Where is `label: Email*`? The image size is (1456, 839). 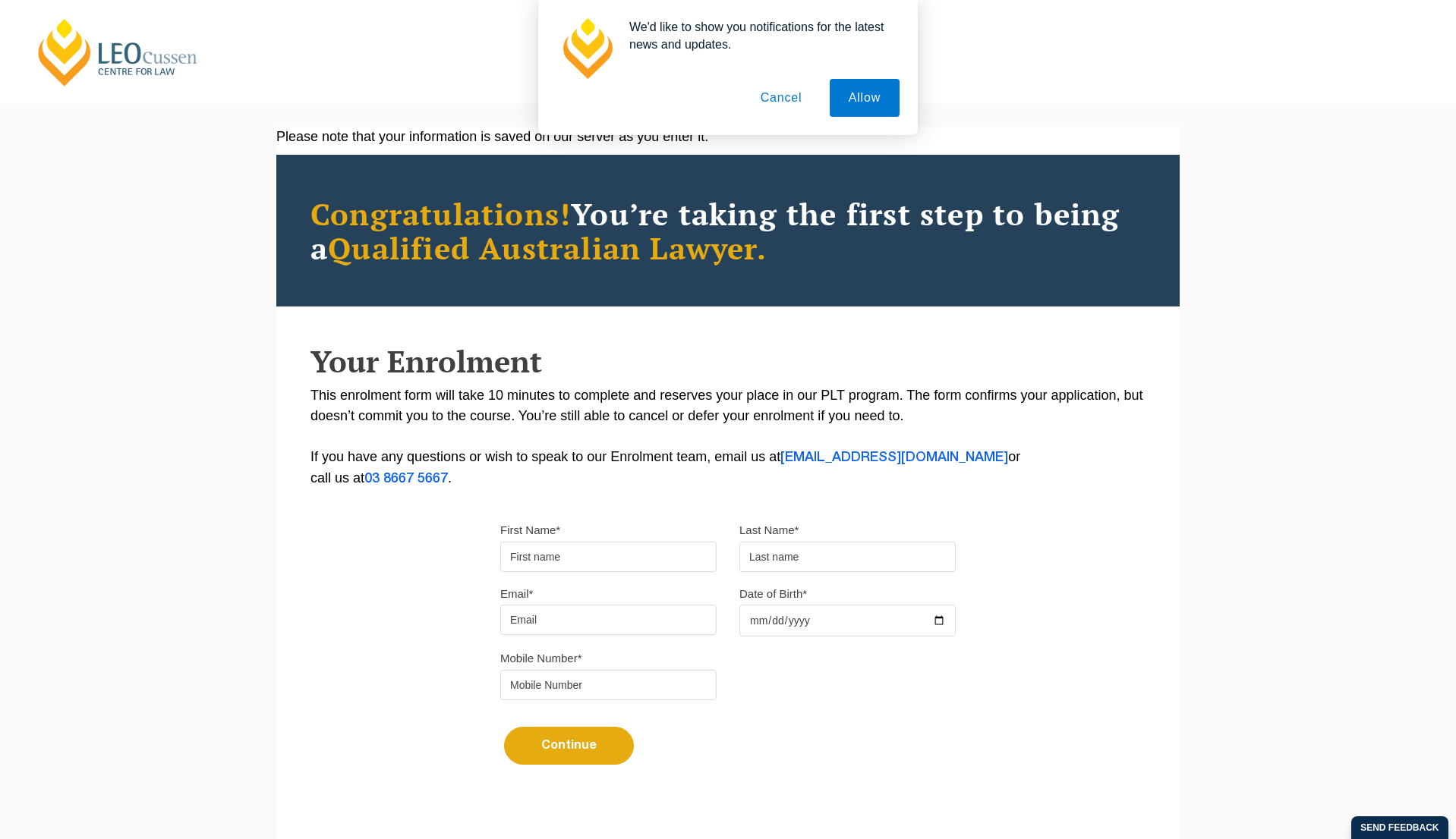 label: Email* is located at coordinates (516, 594).